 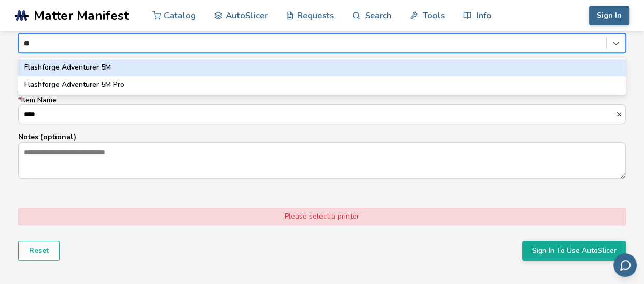 What do you see at coordinates (322, 136) in the screenshot?
I see `p: Notes (optional)` at bounding box center [322, 136].